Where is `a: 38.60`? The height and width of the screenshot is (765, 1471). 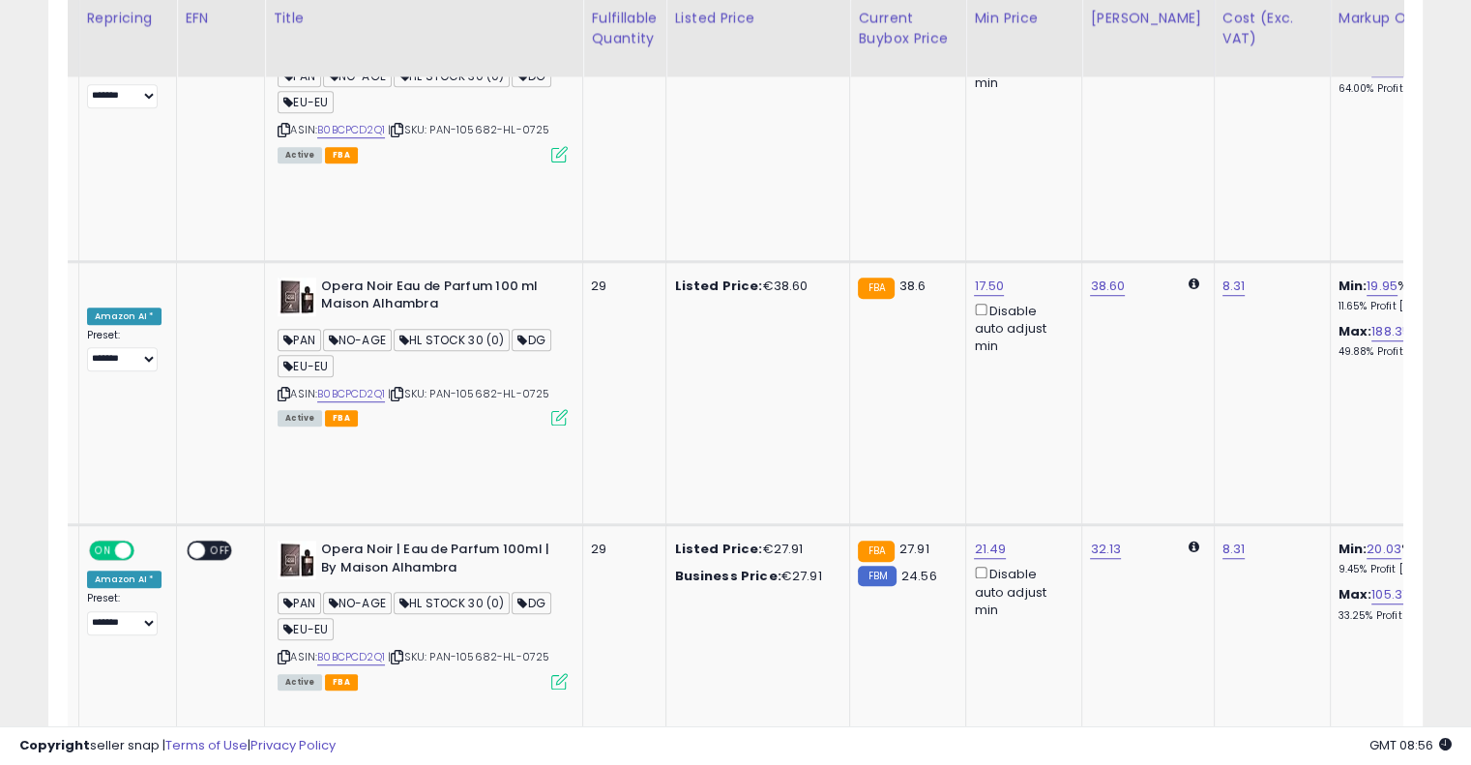
a: 38.60 is located at coordinates (1108, 286).